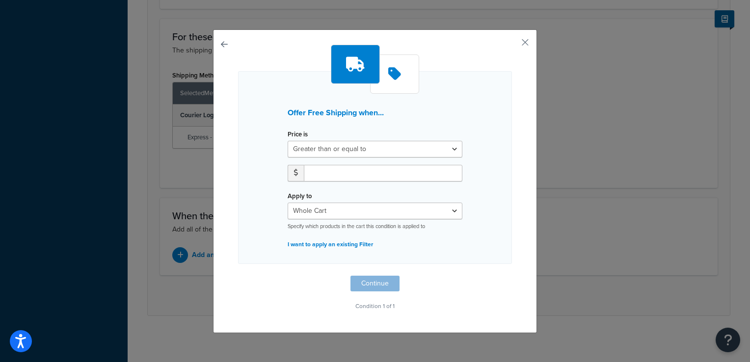 The height and width of the screenshot is (362, 750). What do you see at coordinates (375, 226) in the screenshot?
I see `p: Specify which products in the cart this condition is applied to` at bounding box center [375, 226].